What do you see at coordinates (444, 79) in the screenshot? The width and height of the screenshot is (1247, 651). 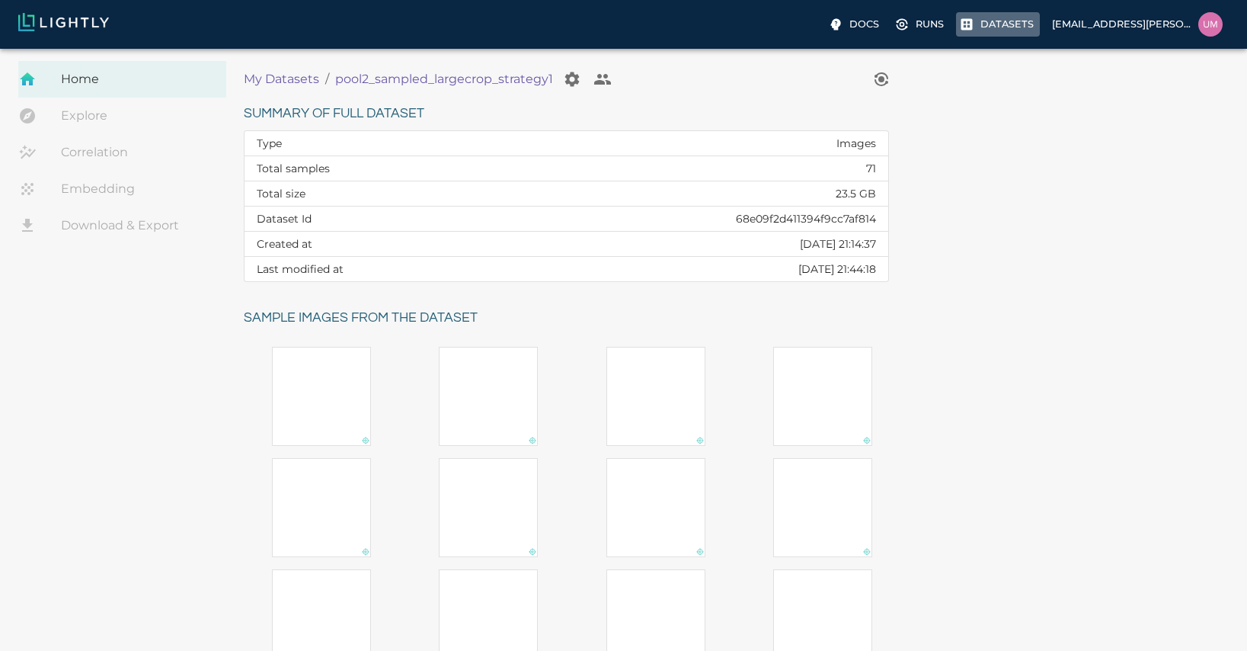 I see `a: pool2_sampled_largecrop_strategy1` at bounding box center [444, 79].